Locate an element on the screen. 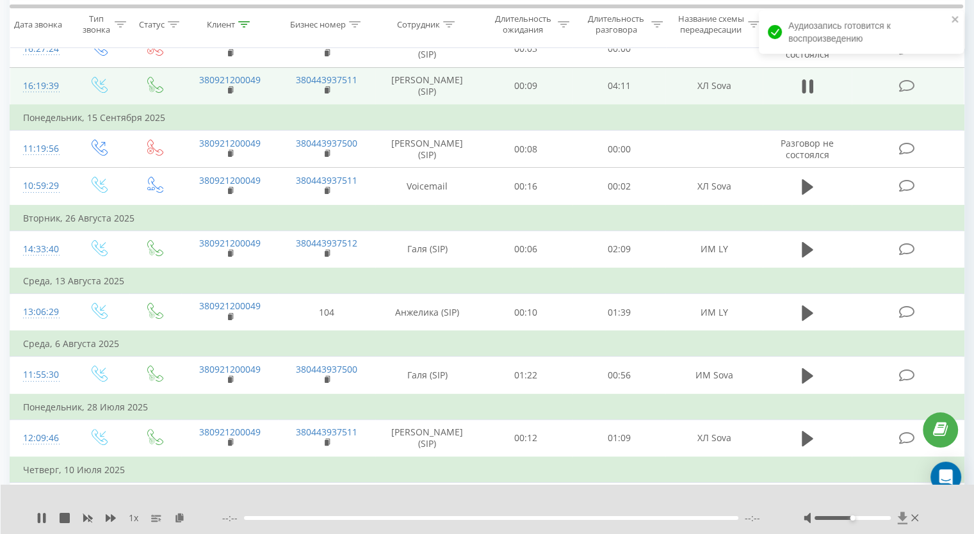 The width and height of the screenshot is (974, 534). td: 00:03 is located at coordinates (526, 49).